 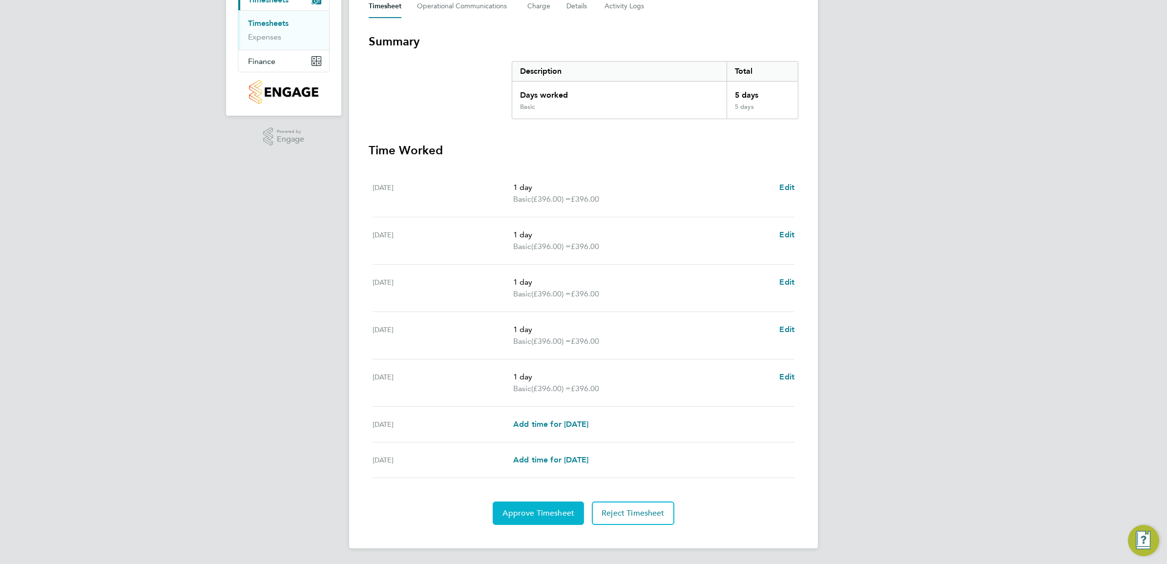 What do you see at coordinates (262, 61) in the screenshot?
I see `span: Finance` at bounding box center [262, 61].